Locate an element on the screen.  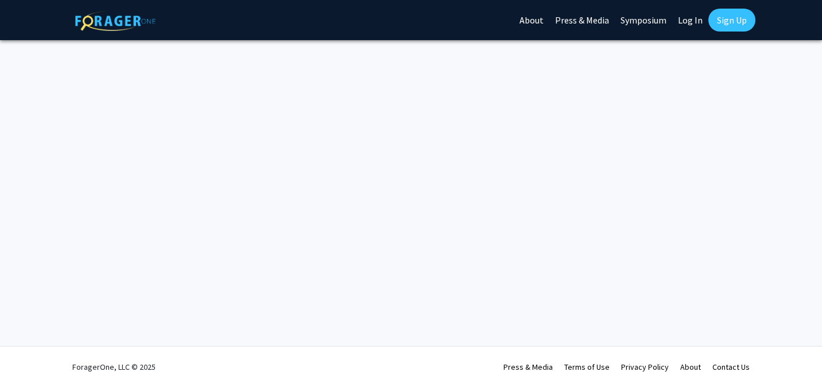
a: Sign Up is located at coordinates (731, 20).